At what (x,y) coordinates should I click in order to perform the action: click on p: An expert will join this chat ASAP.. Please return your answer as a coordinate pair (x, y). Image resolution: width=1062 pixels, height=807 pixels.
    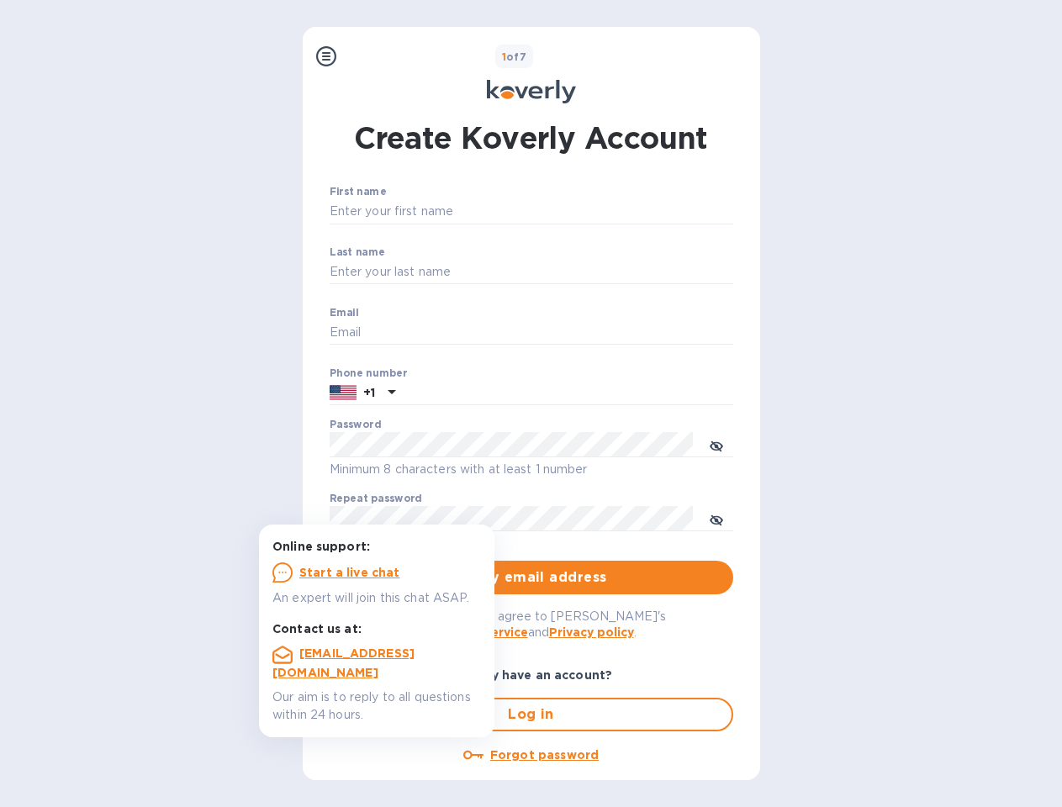
    Looking at the image, I should click on (377, 598).